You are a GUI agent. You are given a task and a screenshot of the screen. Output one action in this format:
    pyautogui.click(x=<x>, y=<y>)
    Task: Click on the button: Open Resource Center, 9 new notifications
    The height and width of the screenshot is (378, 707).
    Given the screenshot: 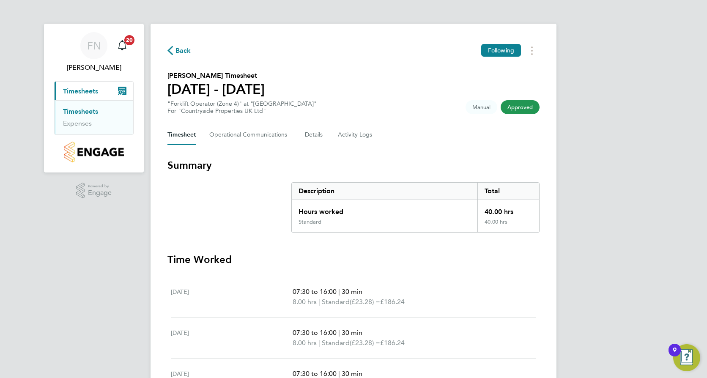 What is the action you would take?
    pyautogui.click(x=687, y=358)
    